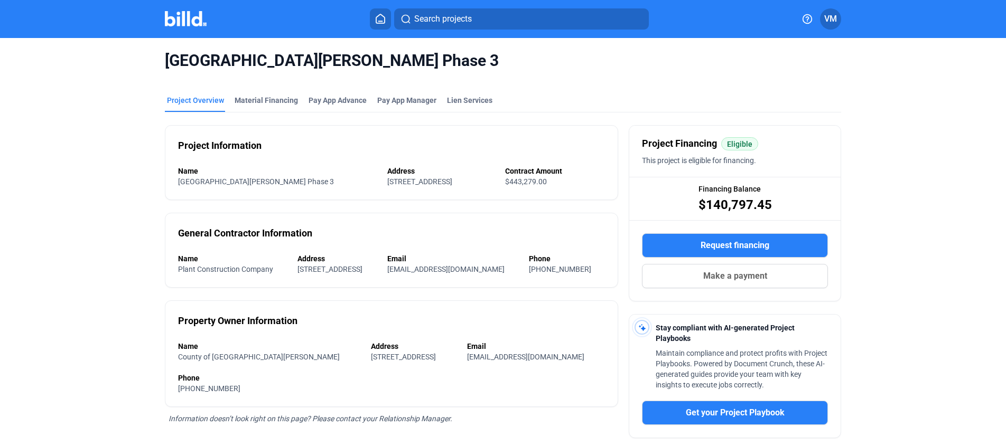 This screenshot has height=446, width=1006. What do you see at coordinates (735, 276) in the screenshot?
I see `button: Make a payment` at bounding box center [735, 276].